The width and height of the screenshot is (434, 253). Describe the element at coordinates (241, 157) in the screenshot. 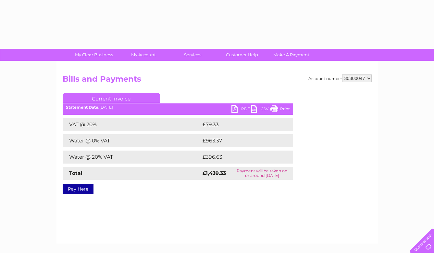

I see `td: £396.63` at that location.